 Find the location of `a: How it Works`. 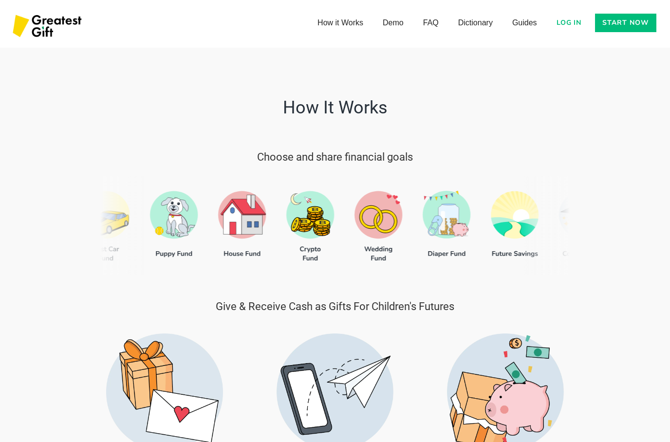

a: How it Works is located at coordinates (340, 23).